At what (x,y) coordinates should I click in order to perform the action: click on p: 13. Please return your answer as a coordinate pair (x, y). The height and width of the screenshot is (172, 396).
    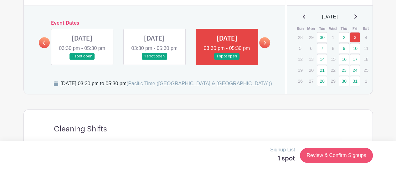
    Looking at the image, I should click on (311, 59).